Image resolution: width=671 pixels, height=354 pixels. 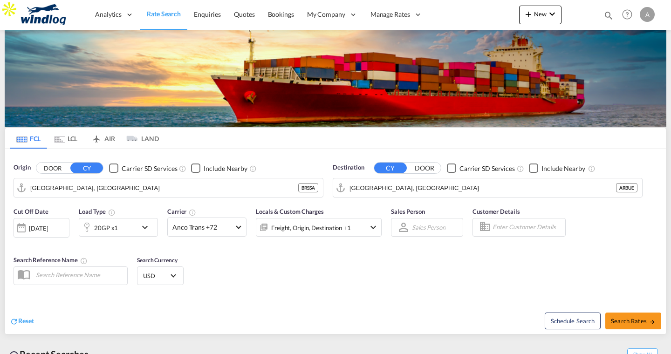 What do you see at coordinates (627, 188) in the screenshot?
I see `div: ARBUE` at bounding box center [627, 188].